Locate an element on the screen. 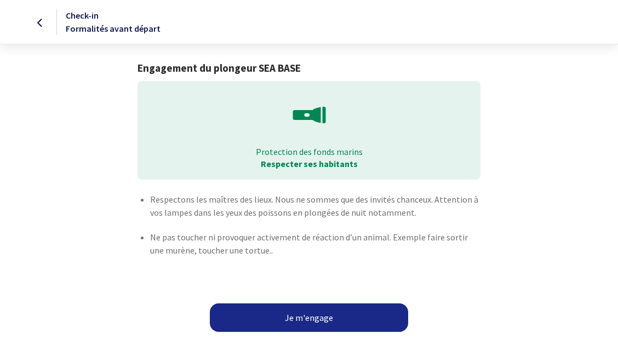 The height and width of the screenshot is (345, 618). h1: Engagement du plongeur SEA BASE is located at coordinates (309, 68).